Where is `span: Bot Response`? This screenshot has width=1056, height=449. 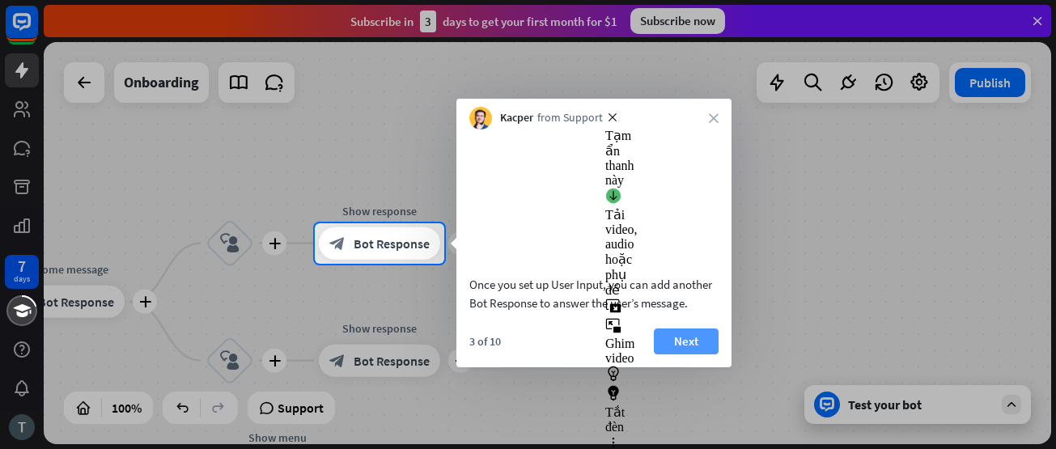 span: Bot Response is located at coordinates (392, 243).